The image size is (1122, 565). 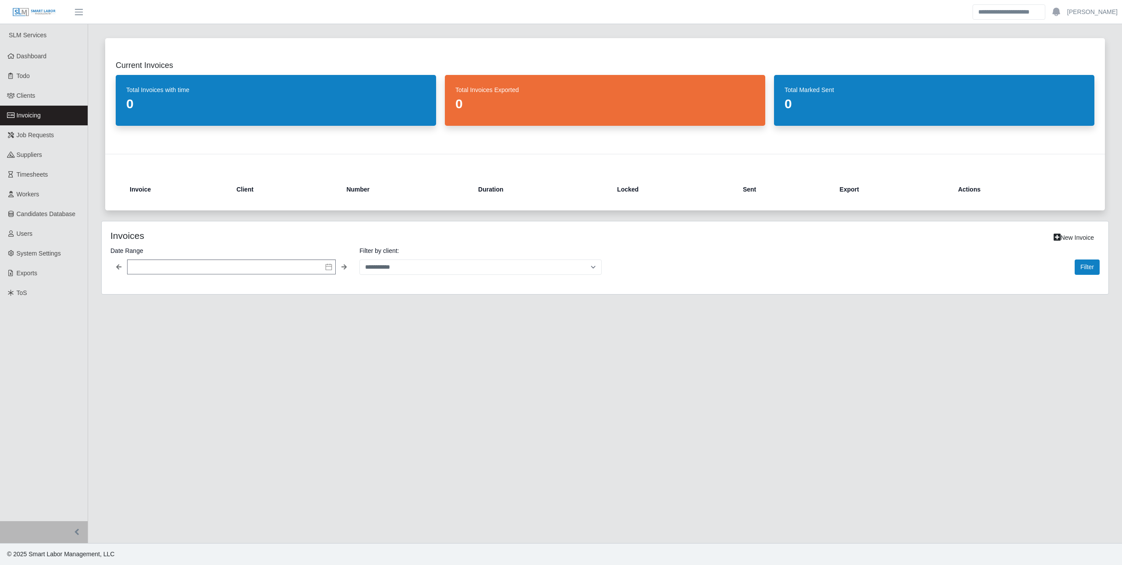 I want to click on span: Invoicing, so click(x=28, y=115).